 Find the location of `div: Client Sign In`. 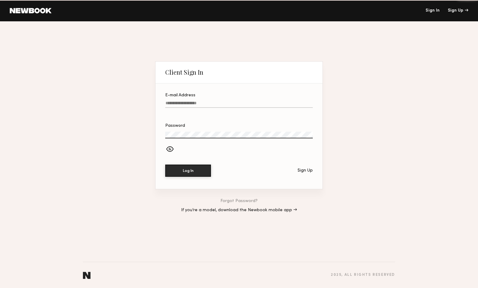

div: Client Sign In is located at coordinates (184, 72).